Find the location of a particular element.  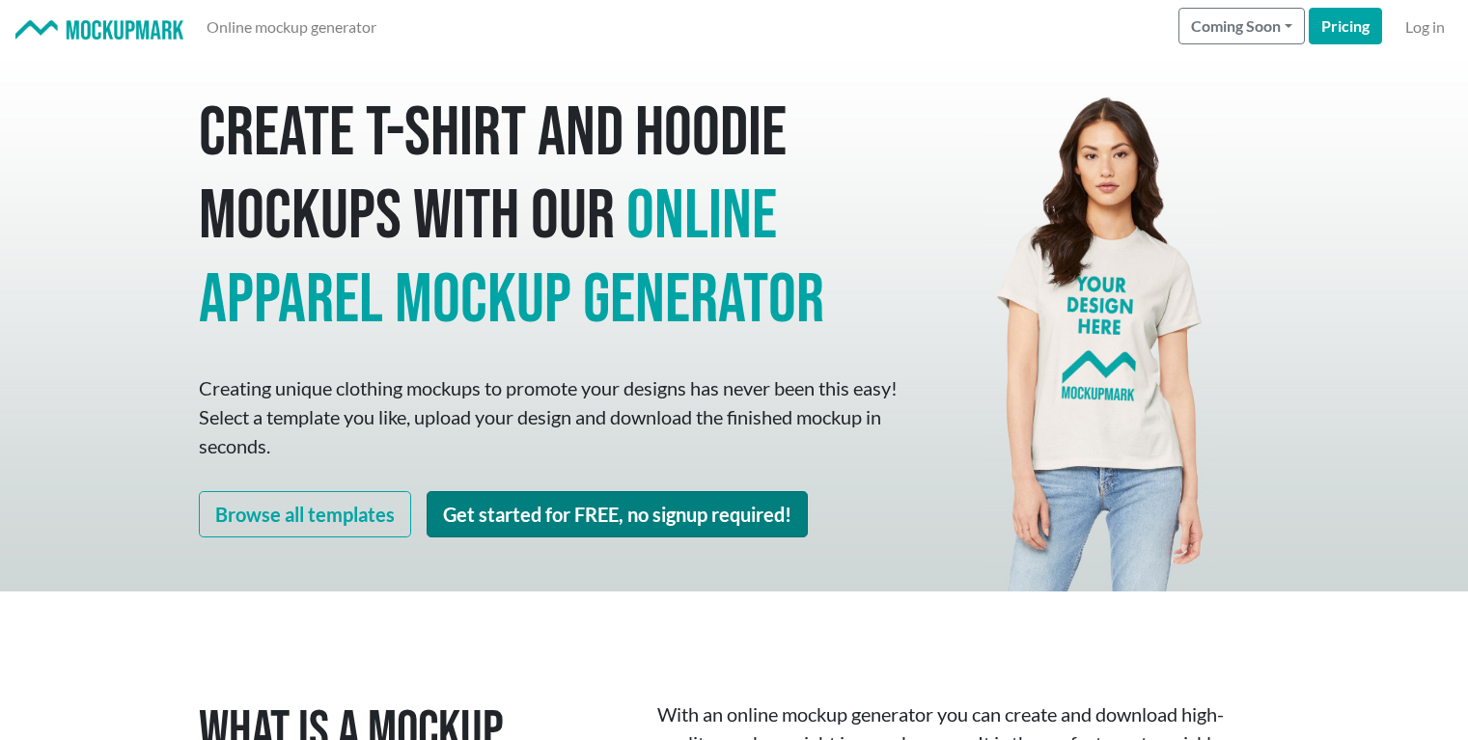

span: online apparel mockup generator is located at coordinates (511, 258).